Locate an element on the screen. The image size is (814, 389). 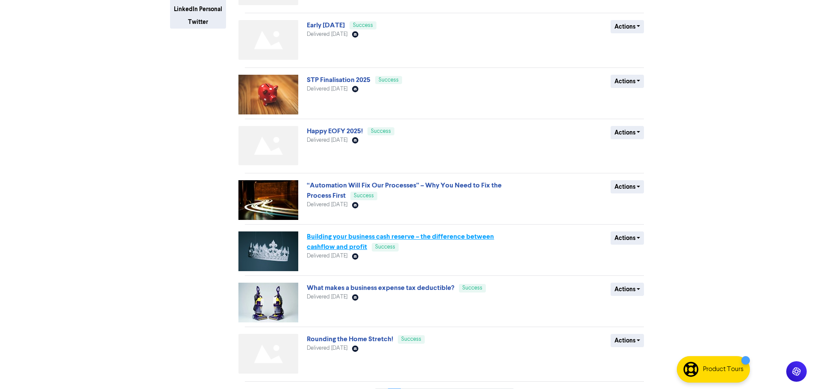
img: image_1706578668544.jpg is located at coordinates (268, 94).